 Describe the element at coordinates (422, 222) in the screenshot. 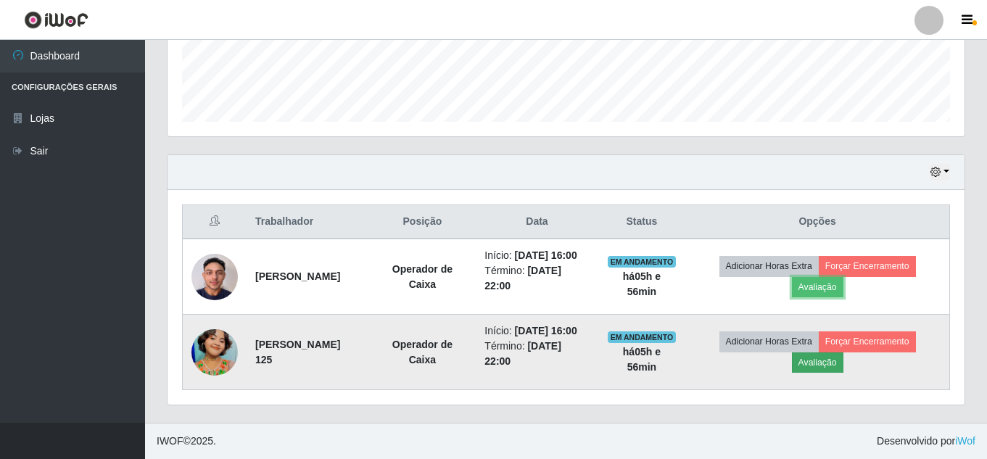

I see `th: Posição` at that location.